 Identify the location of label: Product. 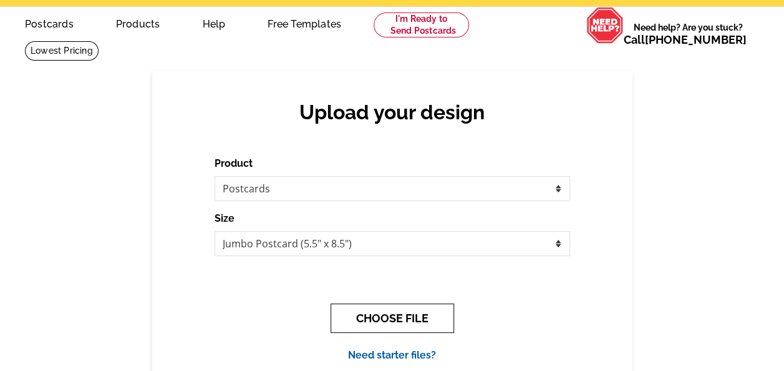
(233, 164).